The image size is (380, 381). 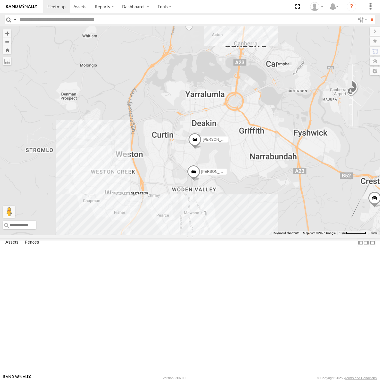 What do you see at coordinates (32, 243) in the screenshot?
I see `label: Fences` at bounding box center [32, 243].